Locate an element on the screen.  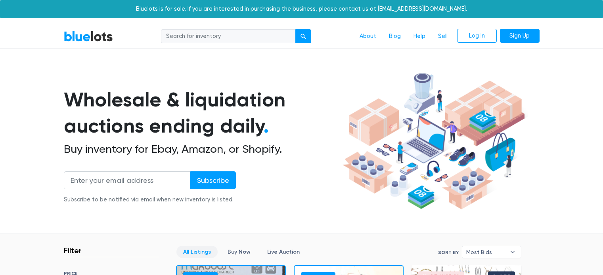
a: BlueLots is located at coordinates (88, 36).